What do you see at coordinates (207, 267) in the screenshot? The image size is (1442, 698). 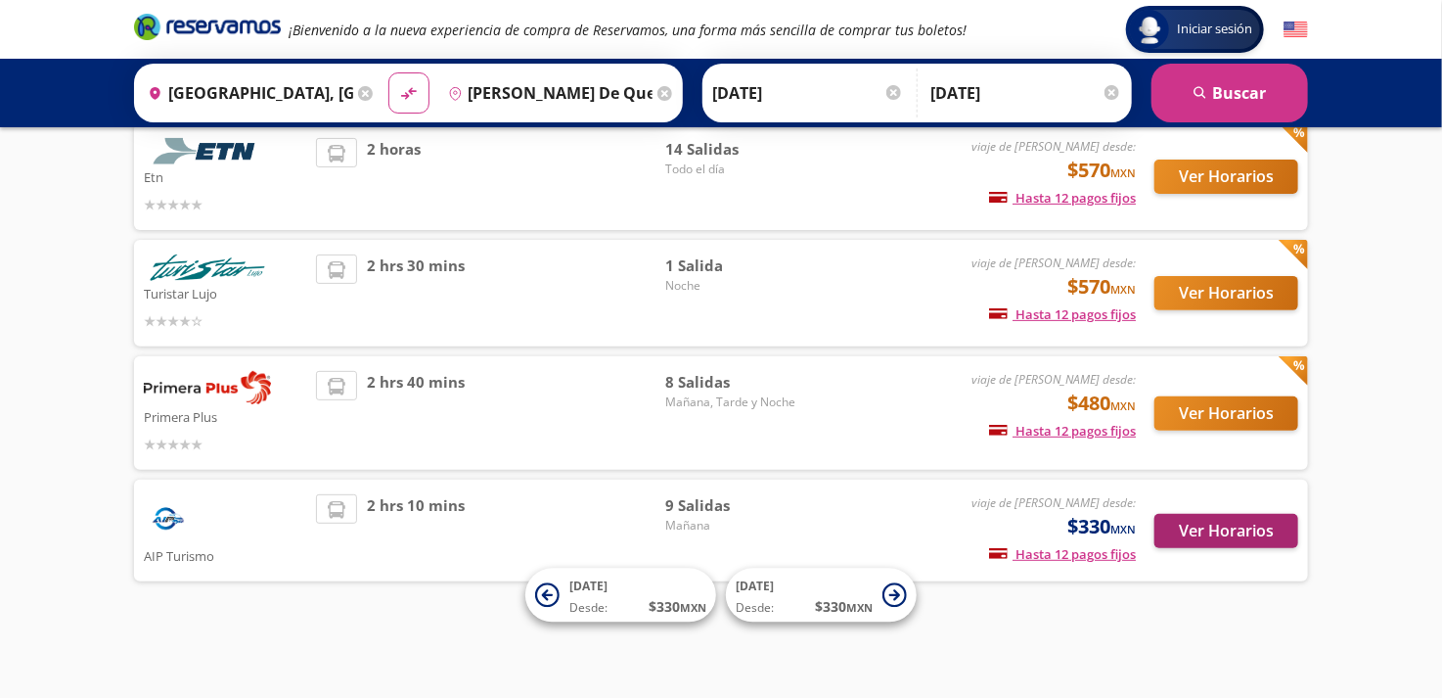 I see `img: Turistar Lujo` at bounding box center [207, 267].